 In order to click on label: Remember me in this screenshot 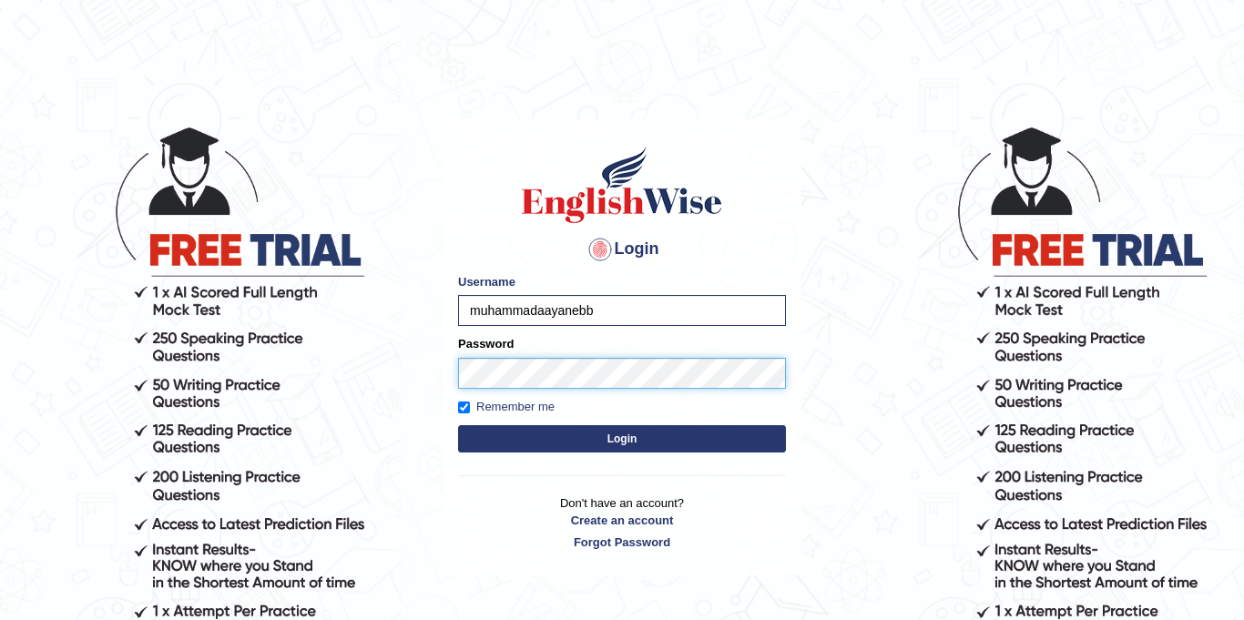, I will do `click(506, 407)`.